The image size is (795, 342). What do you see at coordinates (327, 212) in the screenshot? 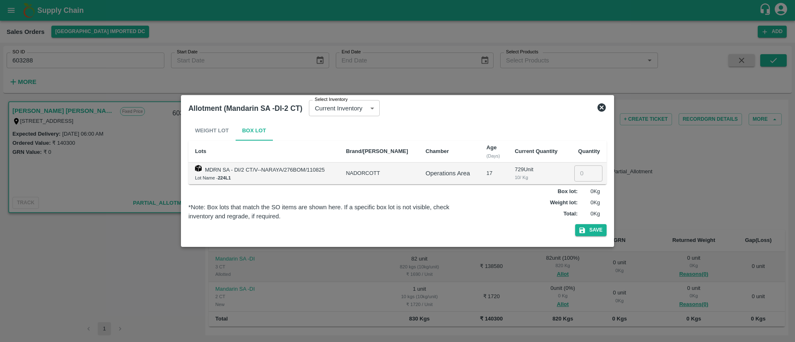
I see `div: *Note: Box lots that match the SO items are shown here. If a specific box lot is not visible, che...` at bounding box center [327, 212].